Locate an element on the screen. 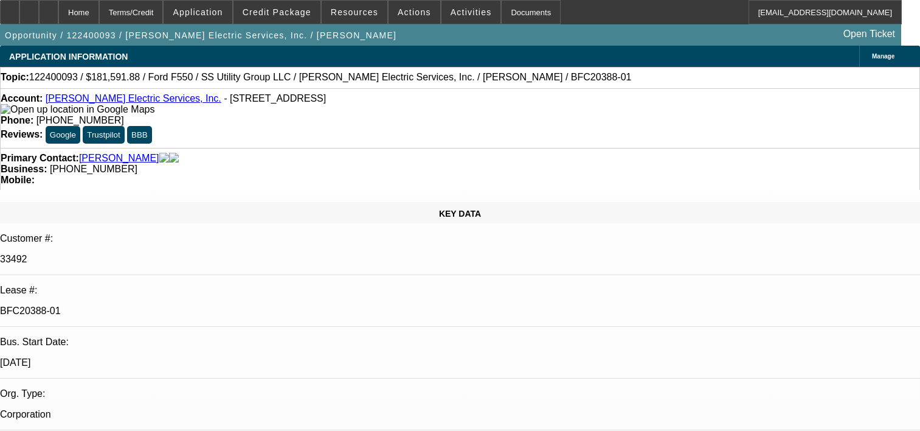 Image resolution: width=920 pixels, height=431 pixels. button: Resources is located at coordinates (355, 12).